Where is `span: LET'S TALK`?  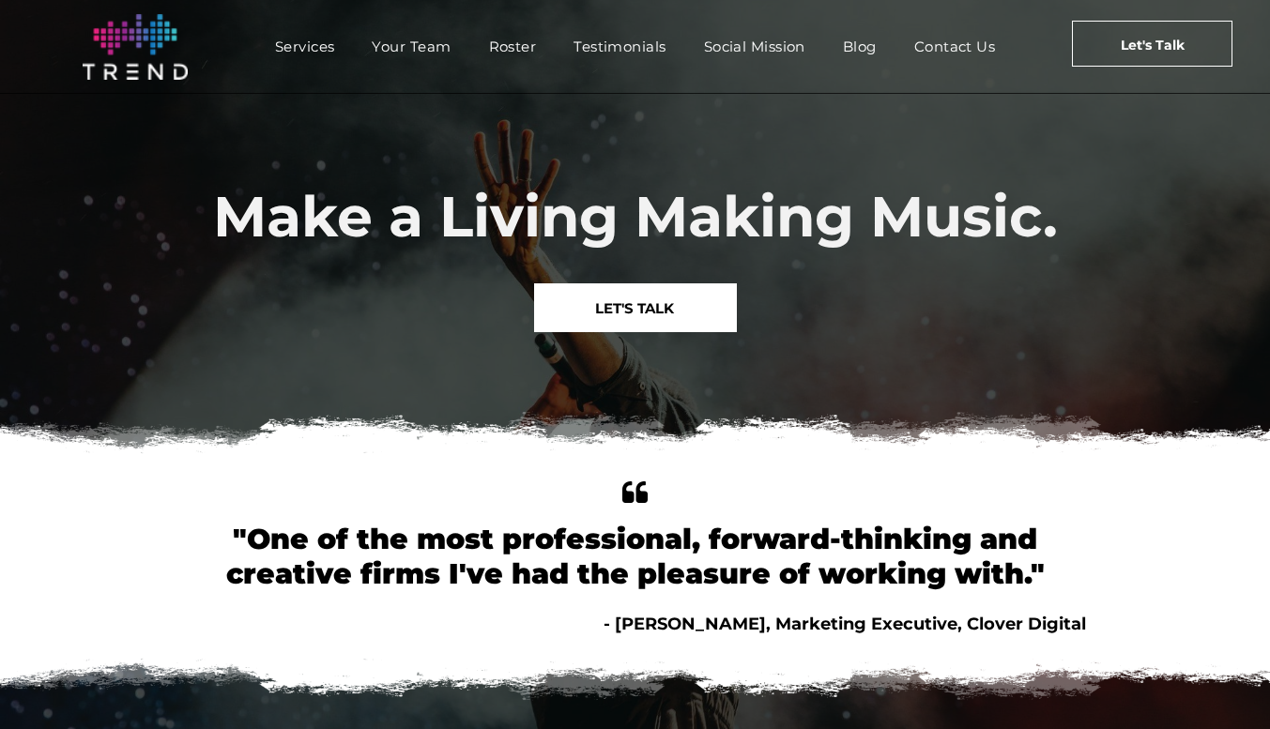
span: LET'S TALK is located at coordinates (635, 308).